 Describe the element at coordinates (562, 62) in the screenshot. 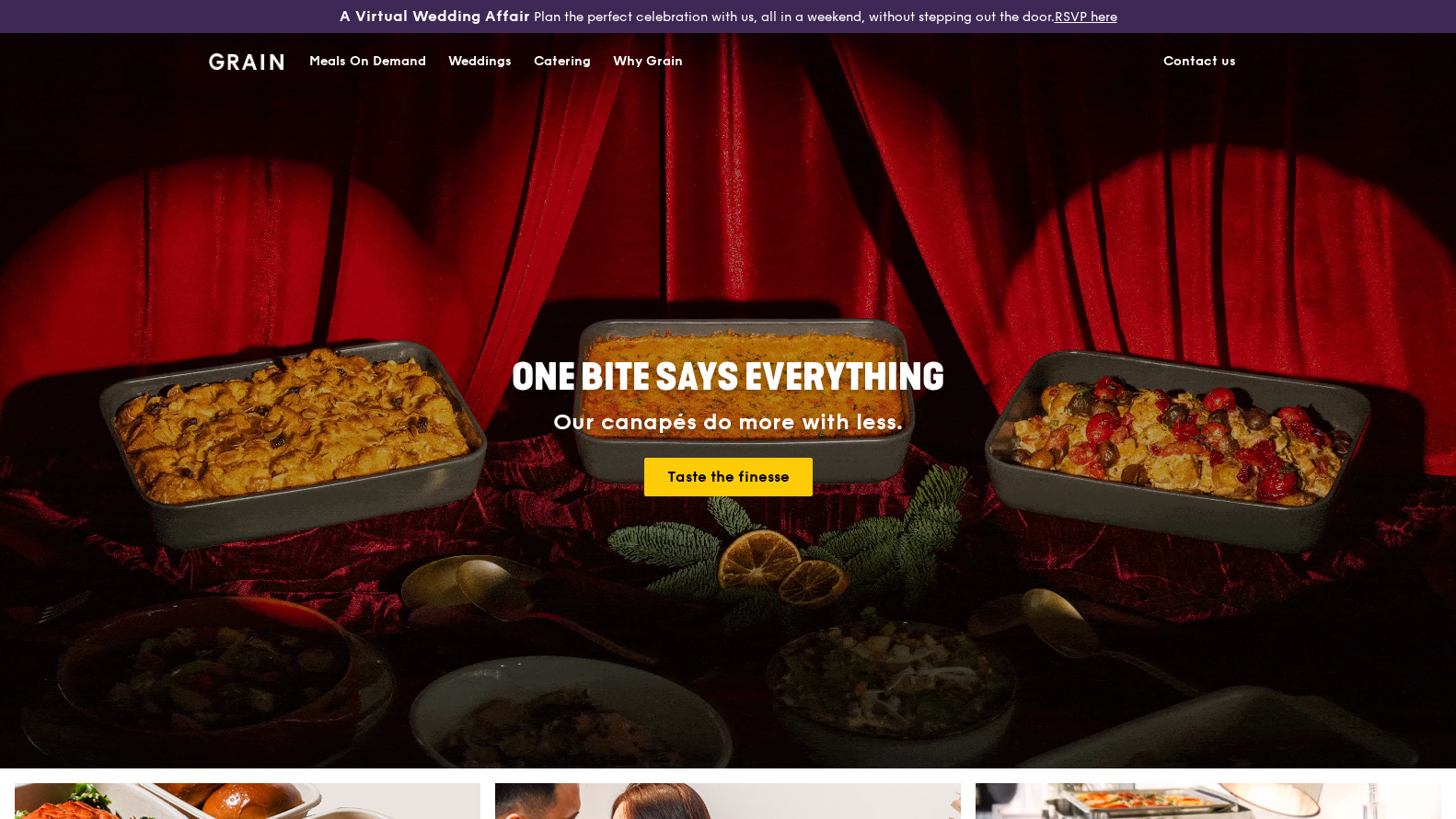

I see `div: Catering` at that location.